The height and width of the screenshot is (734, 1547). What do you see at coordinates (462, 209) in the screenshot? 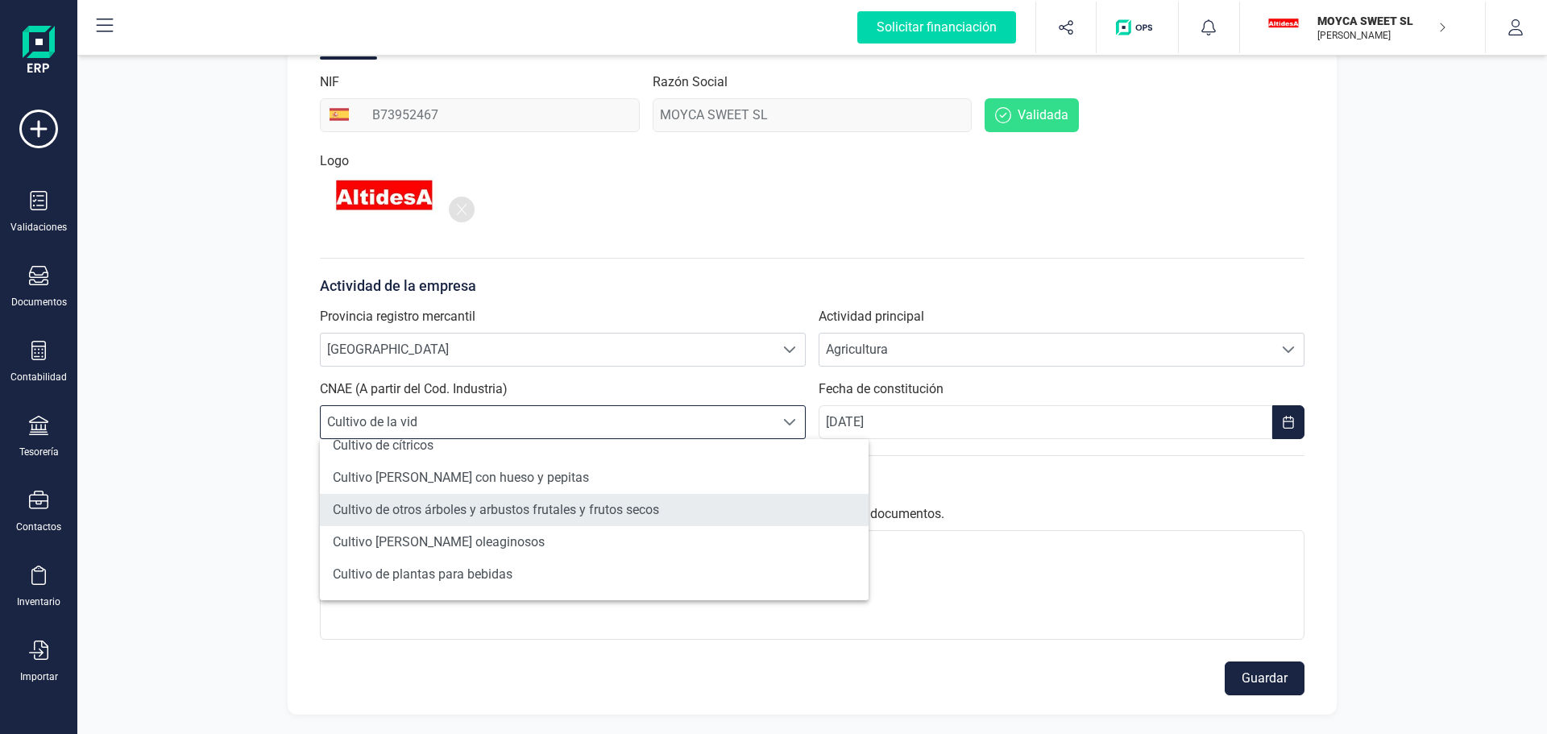
I see `div: Eliminar logo` at bounding box center [462, 209].